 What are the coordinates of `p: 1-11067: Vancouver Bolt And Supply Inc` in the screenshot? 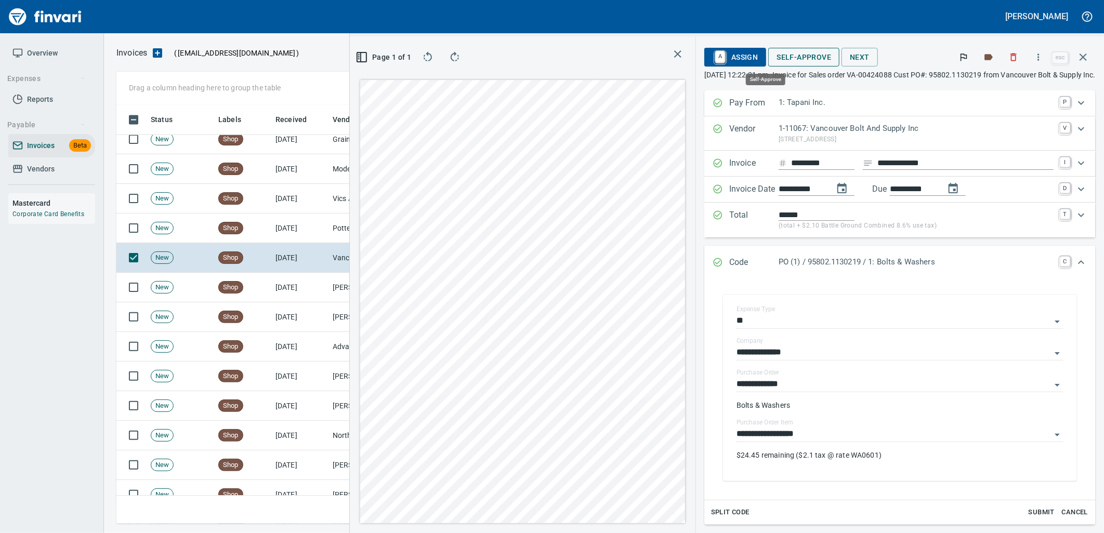 It's located at (916, 128).